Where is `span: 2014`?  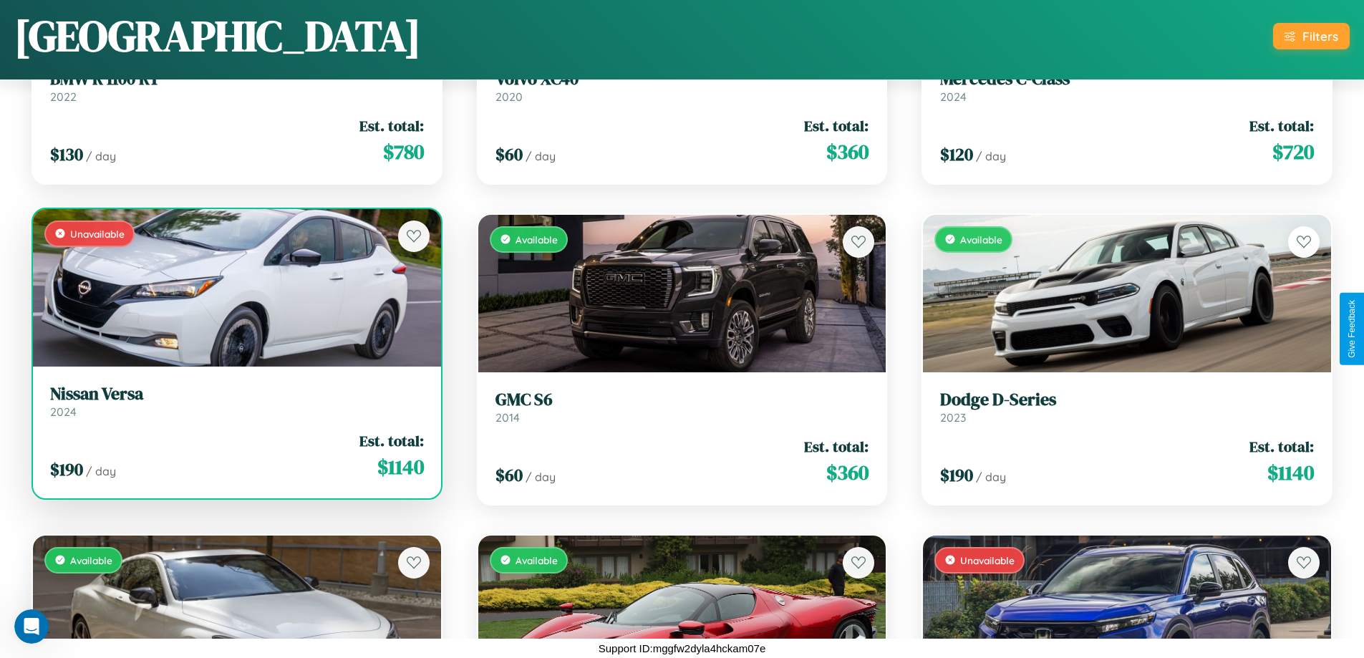 span: 2014 is located at coordinates (508, 418).